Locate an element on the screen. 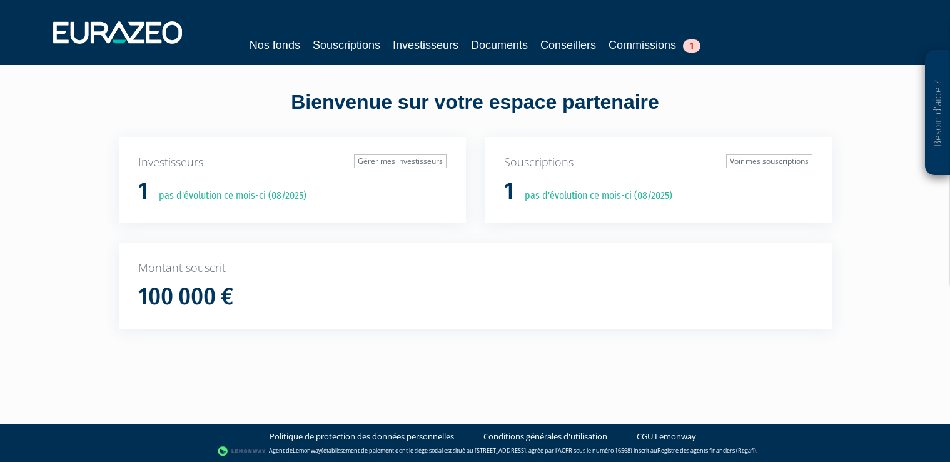  a: Registre des agents financiers (Regafi) is located at coordinates (707, 451).